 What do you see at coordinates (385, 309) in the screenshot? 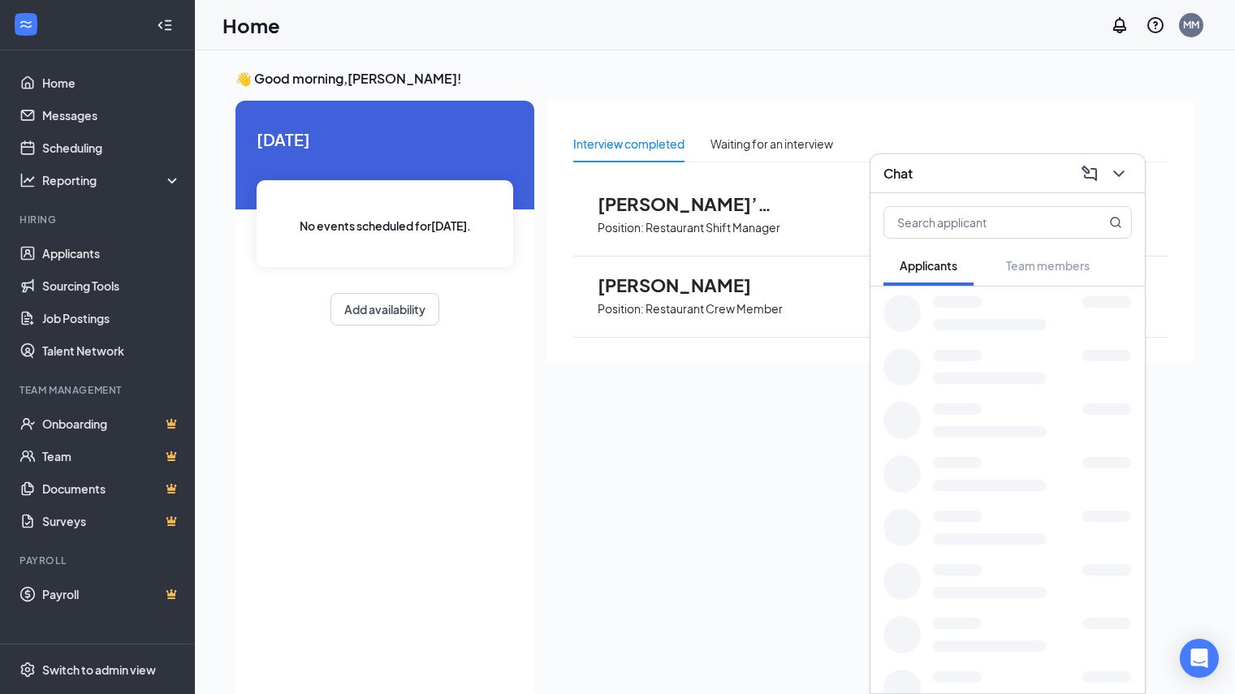
I see `button: Add availability` at bounding box center [385, 309].